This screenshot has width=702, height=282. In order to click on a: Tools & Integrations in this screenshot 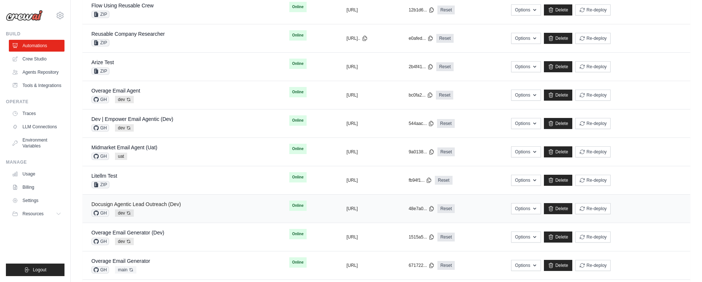, I will do `click(36, 85)`.